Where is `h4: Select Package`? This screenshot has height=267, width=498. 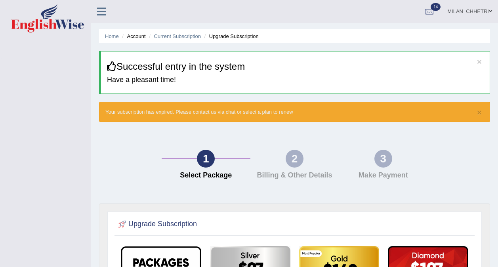
h4: Select Package is located at coordinates (206, 175).